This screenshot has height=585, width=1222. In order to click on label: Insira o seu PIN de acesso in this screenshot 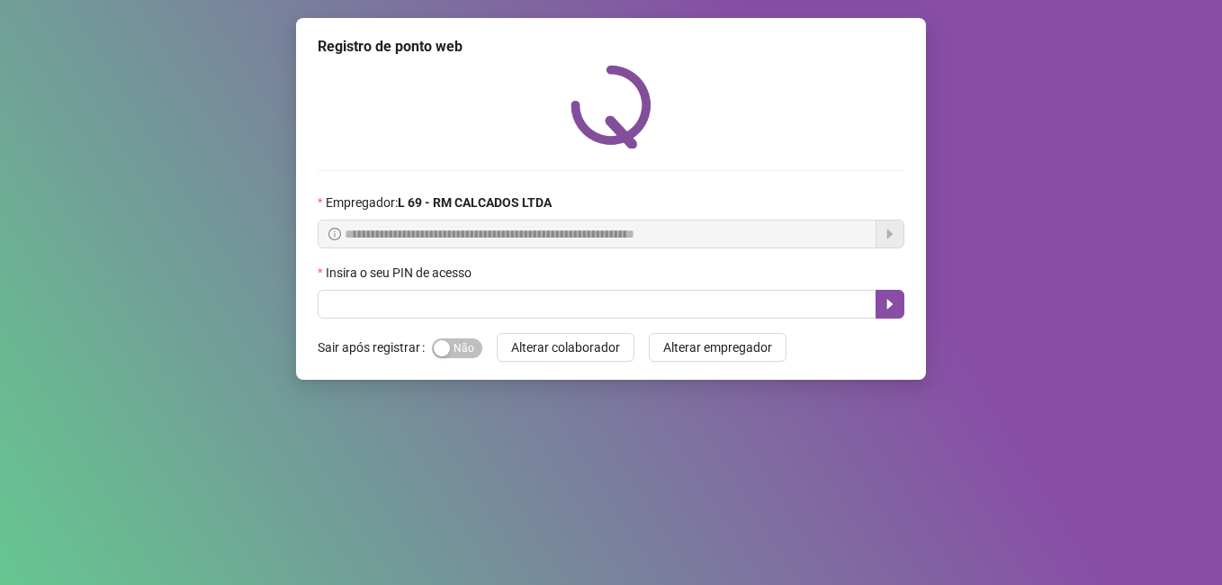, I will do `click(400, 273)`.